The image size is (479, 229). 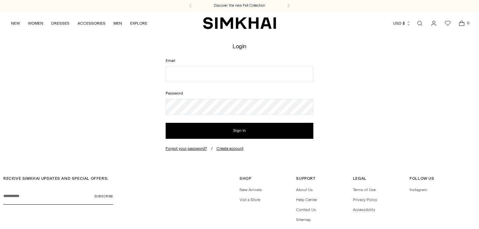 I want to click on a: Help Center, so click(x=307, y=200).